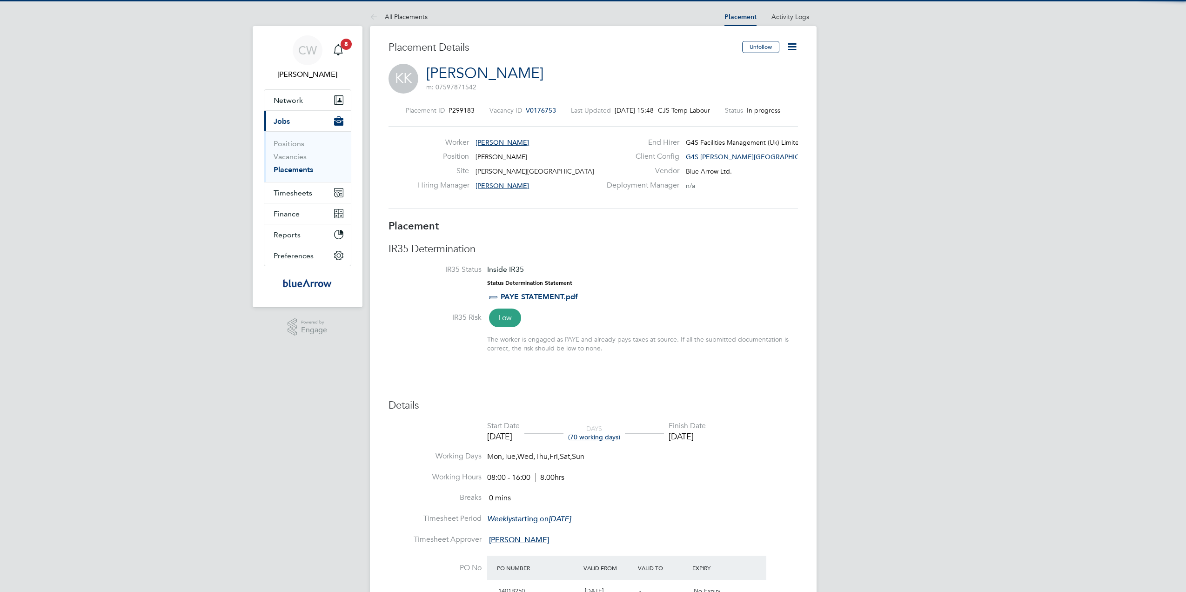 Image resolution: width=1186 pixels, height=592 pixels. Describe the element at coordinates (740, 17) in the screenshot. I see `a: Placement` at that location.